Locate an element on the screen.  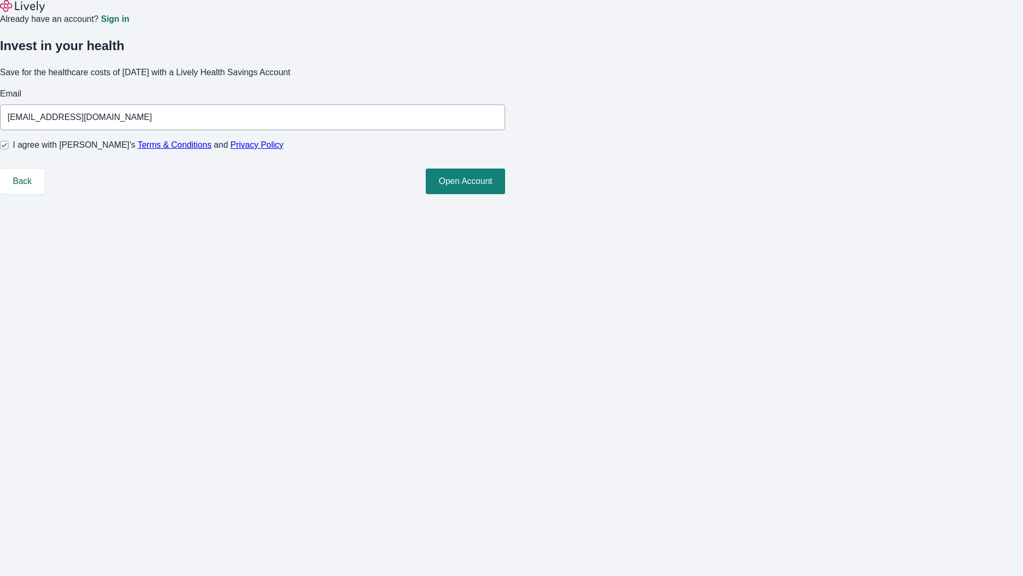
a: Privacy Policy is located at coordinates (257, 144).